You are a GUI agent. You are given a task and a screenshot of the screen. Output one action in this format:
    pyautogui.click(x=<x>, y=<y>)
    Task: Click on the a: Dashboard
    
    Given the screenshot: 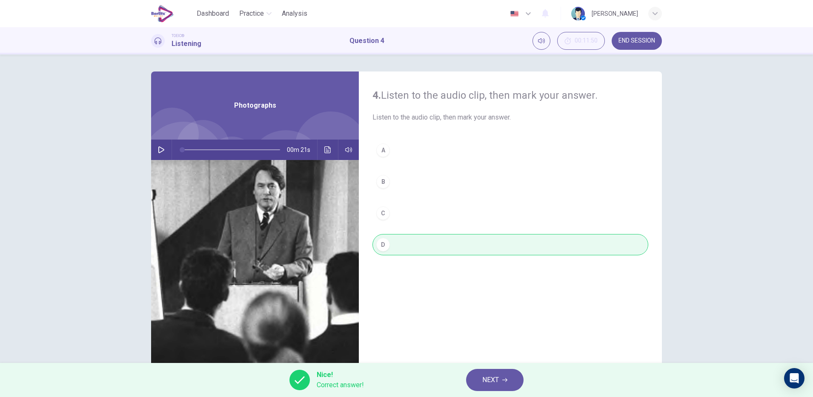 What is the action you would take?
    pyautogui.click(x=213, y=14)
    